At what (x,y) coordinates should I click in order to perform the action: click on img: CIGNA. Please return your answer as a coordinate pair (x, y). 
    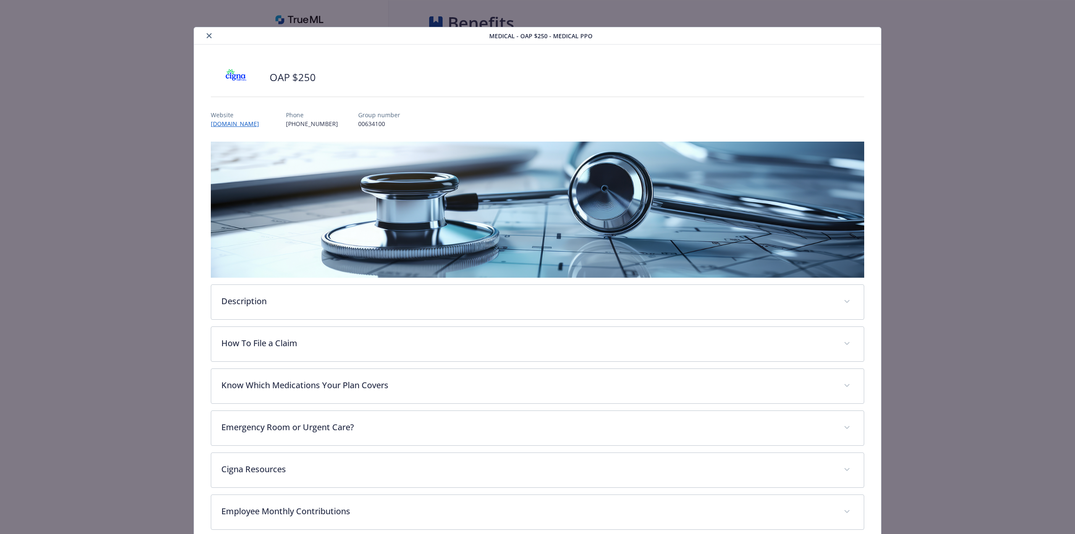
    Looking at the image, I should click on (236, 77).